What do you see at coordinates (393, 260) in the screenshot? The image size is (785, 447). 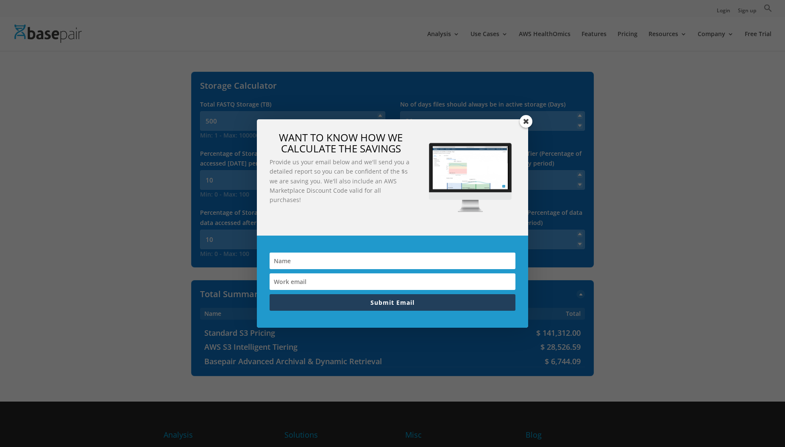 I see `input: Name` at bounding box center [393, 260].